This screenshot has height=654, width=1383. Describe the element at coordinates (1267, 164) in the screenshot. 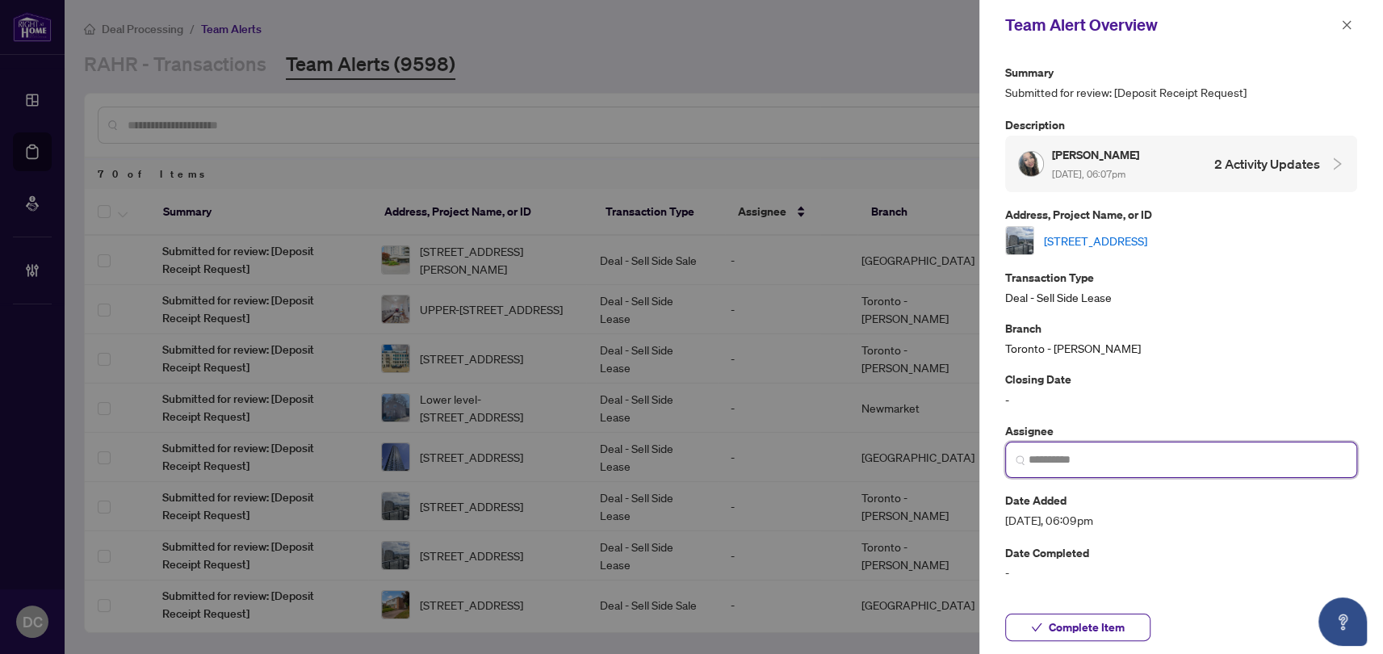

I see `h4: 2 Activity Updates` at that location.